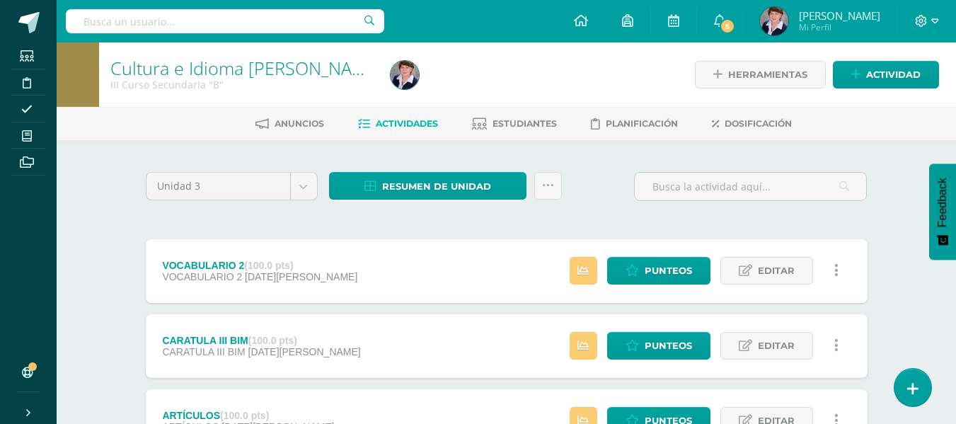 The image size is (956, 424). What do you see at coordinates (943, 212) in the screenshot?
I see `button: Feedback - Mostrar encuesta` at bounding box center [943, 212].